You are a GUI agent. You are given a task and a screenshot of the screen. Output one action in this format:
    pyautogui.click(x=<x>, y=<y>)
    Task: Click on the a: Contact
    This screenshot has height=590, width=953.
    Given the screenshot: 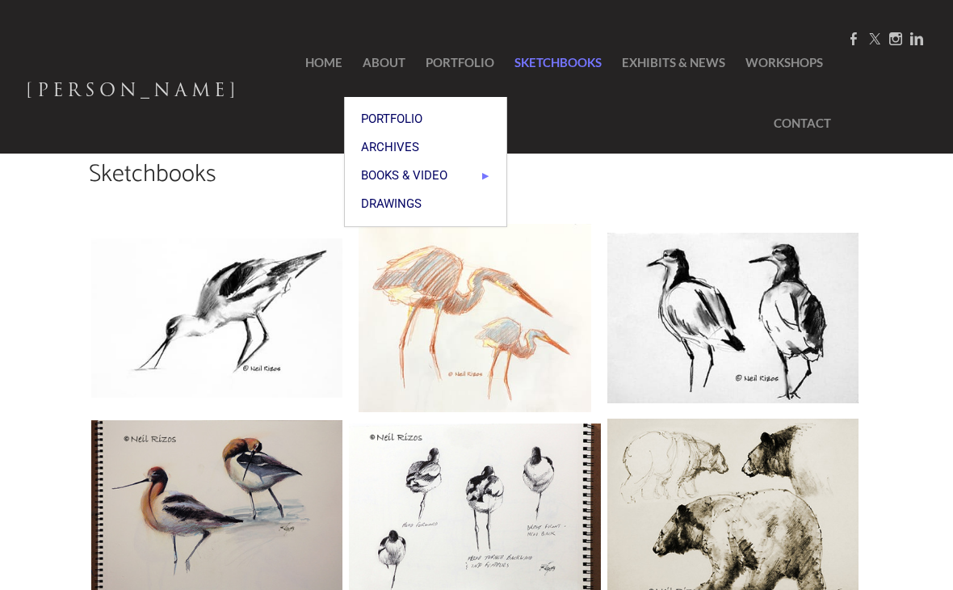 What is the action you would take?
    pyautogui.click(x=798, y=123)
    